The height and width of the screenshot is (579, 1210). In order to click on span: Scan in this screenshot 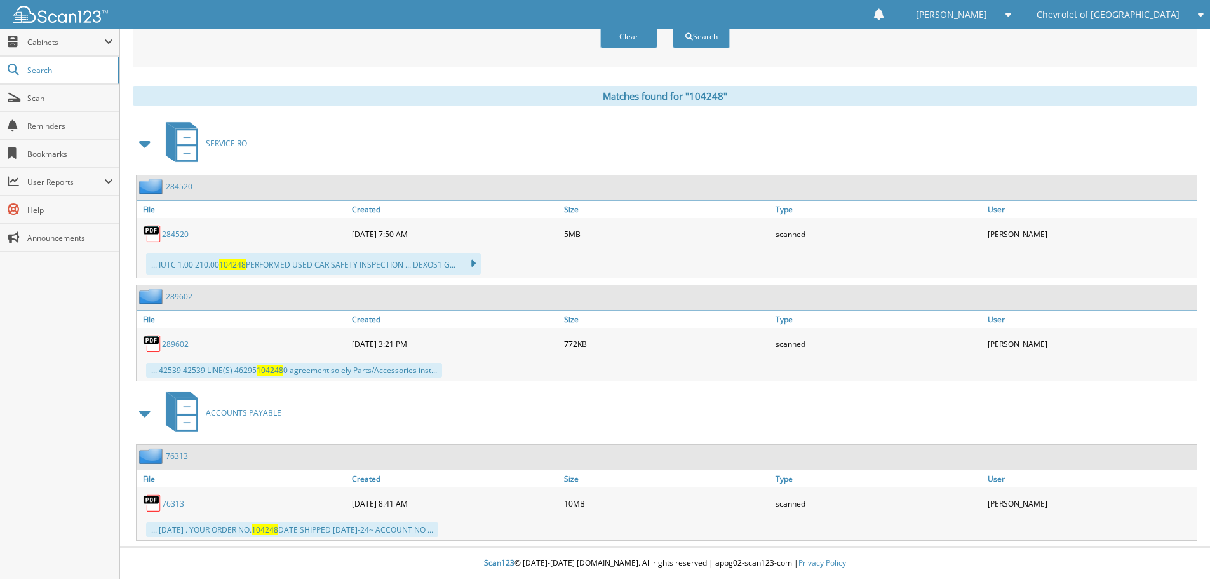, I will do `click(70, 98)`.